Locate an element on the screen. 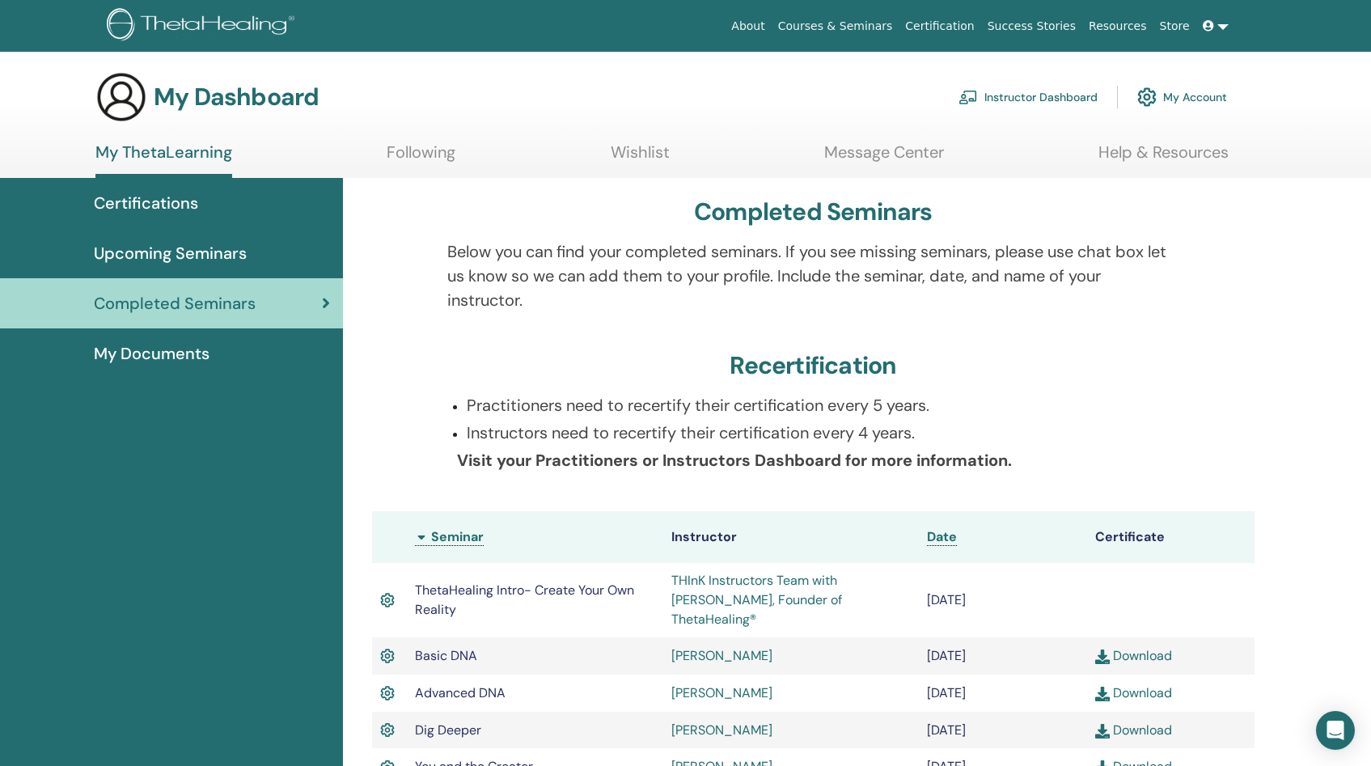  img: logo.png is located at coordinates (203, 26).